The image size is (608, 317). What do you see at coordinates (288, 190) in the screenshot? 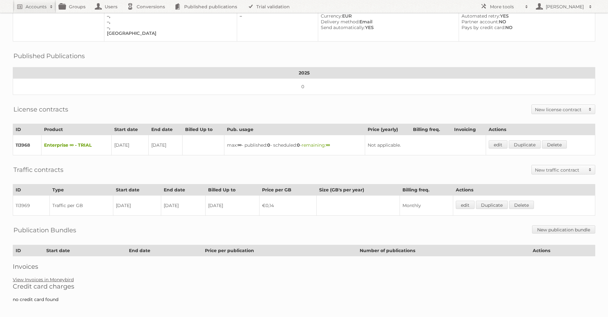
I see `th: Price per GB` at bounding box center [288, 190].